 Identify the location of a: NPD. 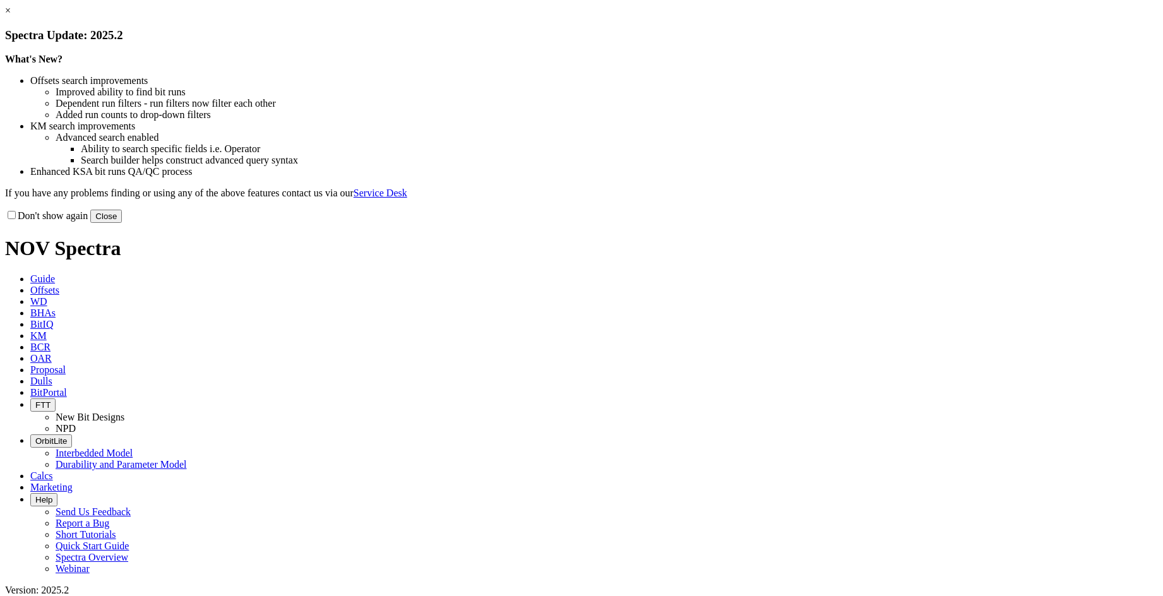
(66, 428).